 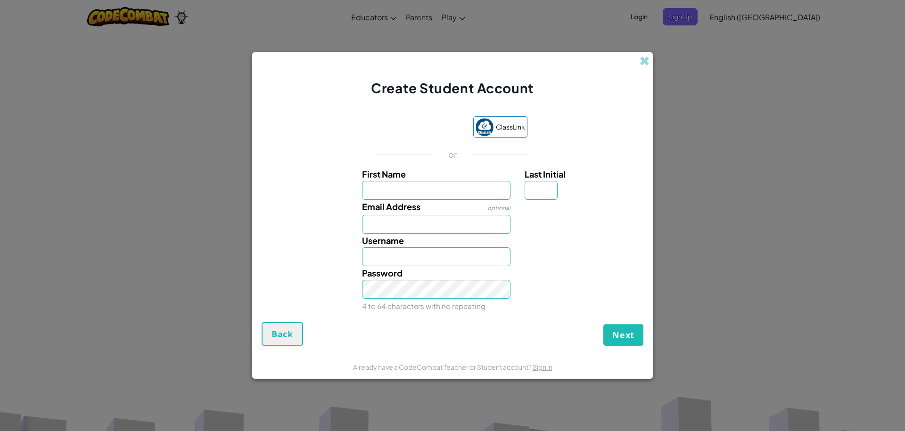 I want to click on p: or, so click(x=453, y=155).